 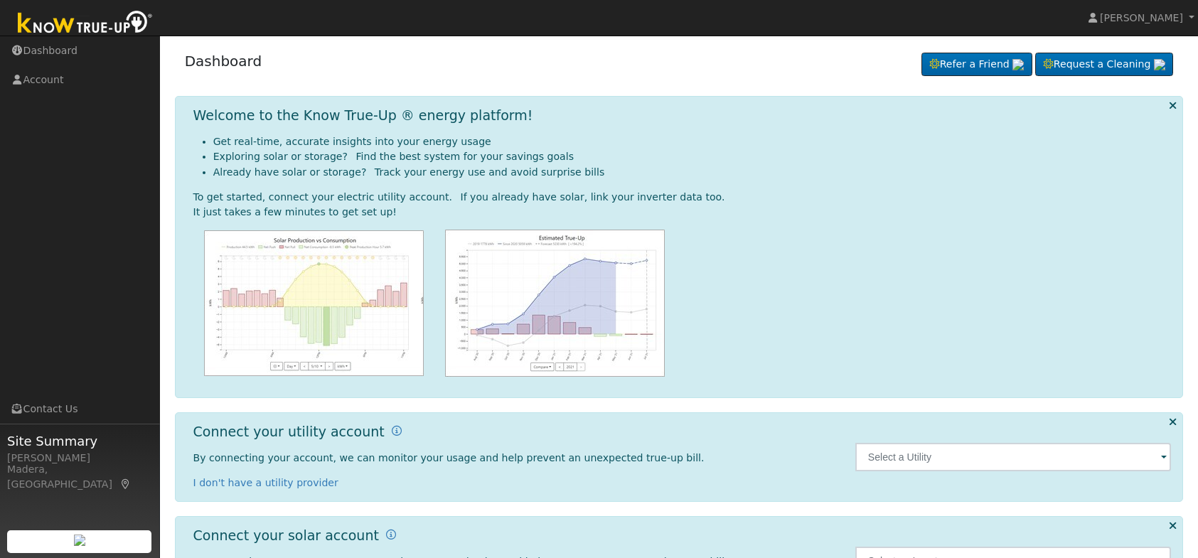 What do you see at coordinates (449, 458) in the screenshot?
I see `span: By connecting your account, we can monitor your usage and help prevent an unexpected true-up bill.` at bounding box center [449, 458].